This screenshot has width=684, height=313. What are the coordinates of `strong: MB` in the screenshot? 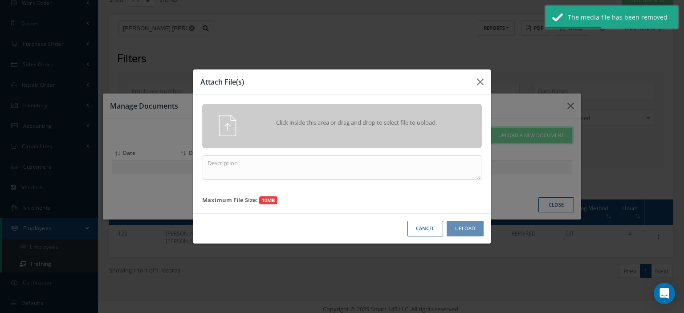 It's located at (271, 200).